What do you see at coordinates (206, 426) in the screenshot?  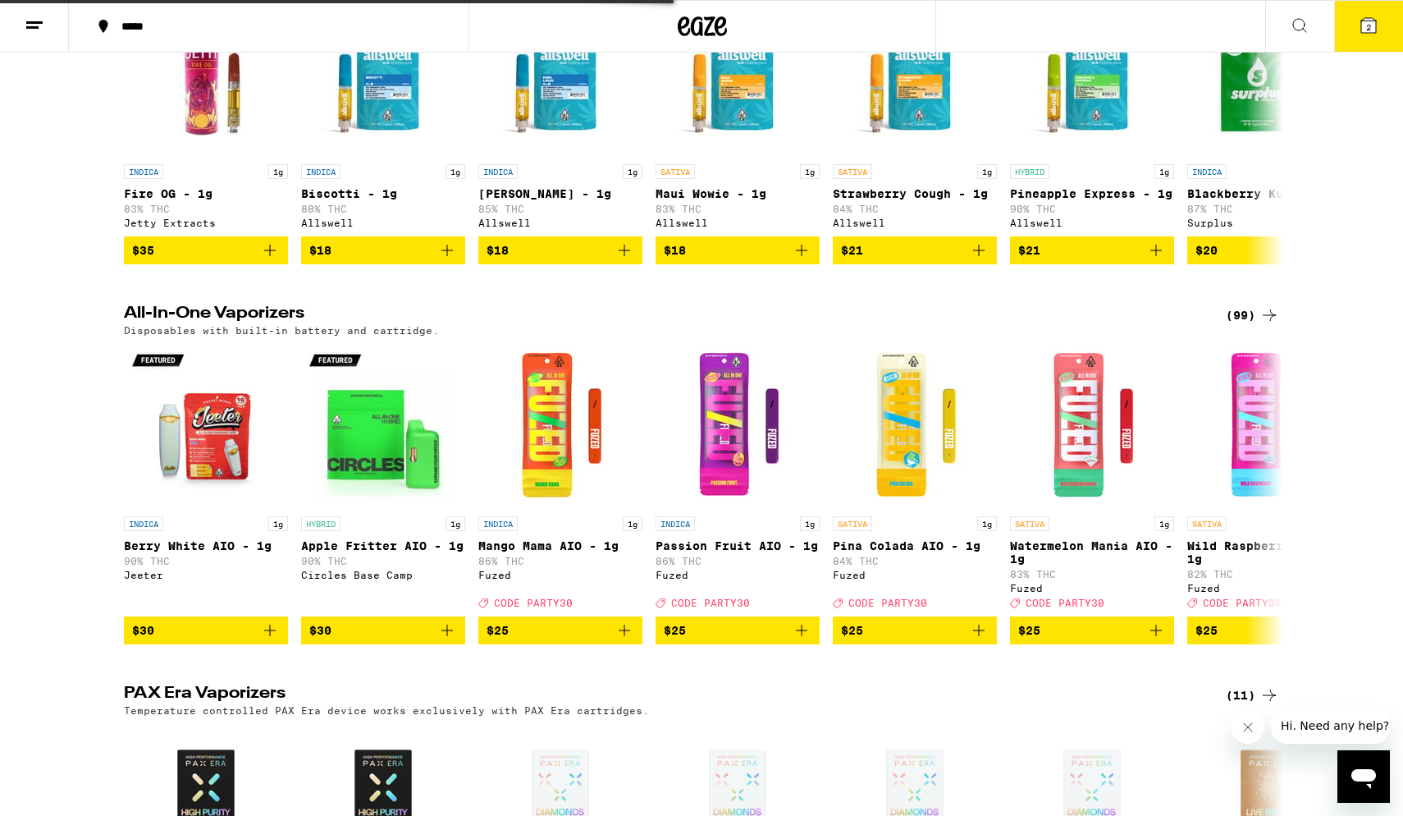 I see `img: Jeeter - Berry White AIO - 1g` at bounding box center [206, 426].